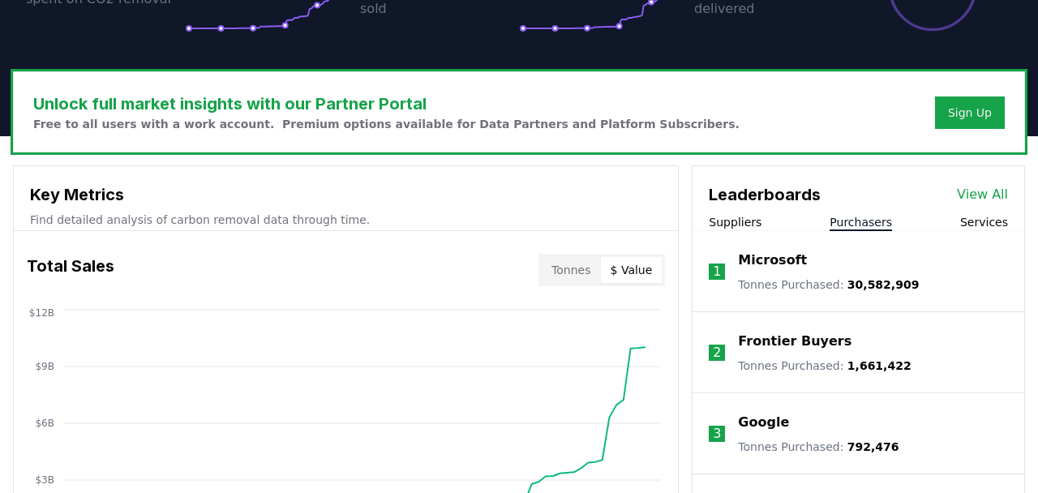 The image size is (1038, 493). What do you see at coordinates (45, 367) in the screenshot?
I see `tspan: $9B` at bounding box center [45, 367].